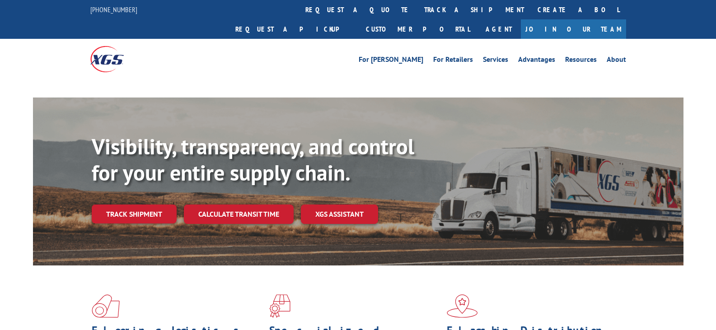  Describe the element at coordinates (106, 306) in the screenshot. I see `img: xgs-icon-total-supply-chain-intelligence-red` at that location.